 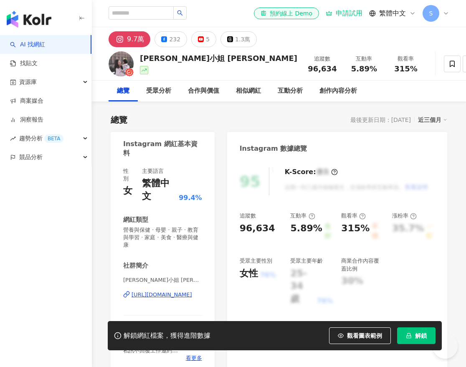 What do you see at coordinates (31, 157) in the screenshot?
I see `span: 競品分析` at bounding box center [31, 157].